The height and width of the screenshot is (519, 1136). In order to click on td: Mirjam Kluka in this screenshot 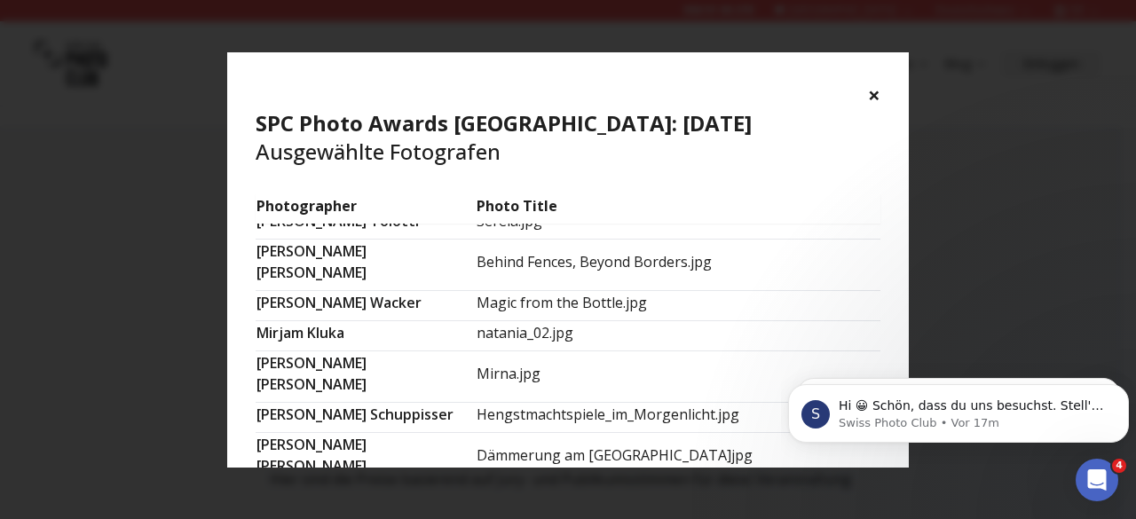, I will do `click(366, 335)`.